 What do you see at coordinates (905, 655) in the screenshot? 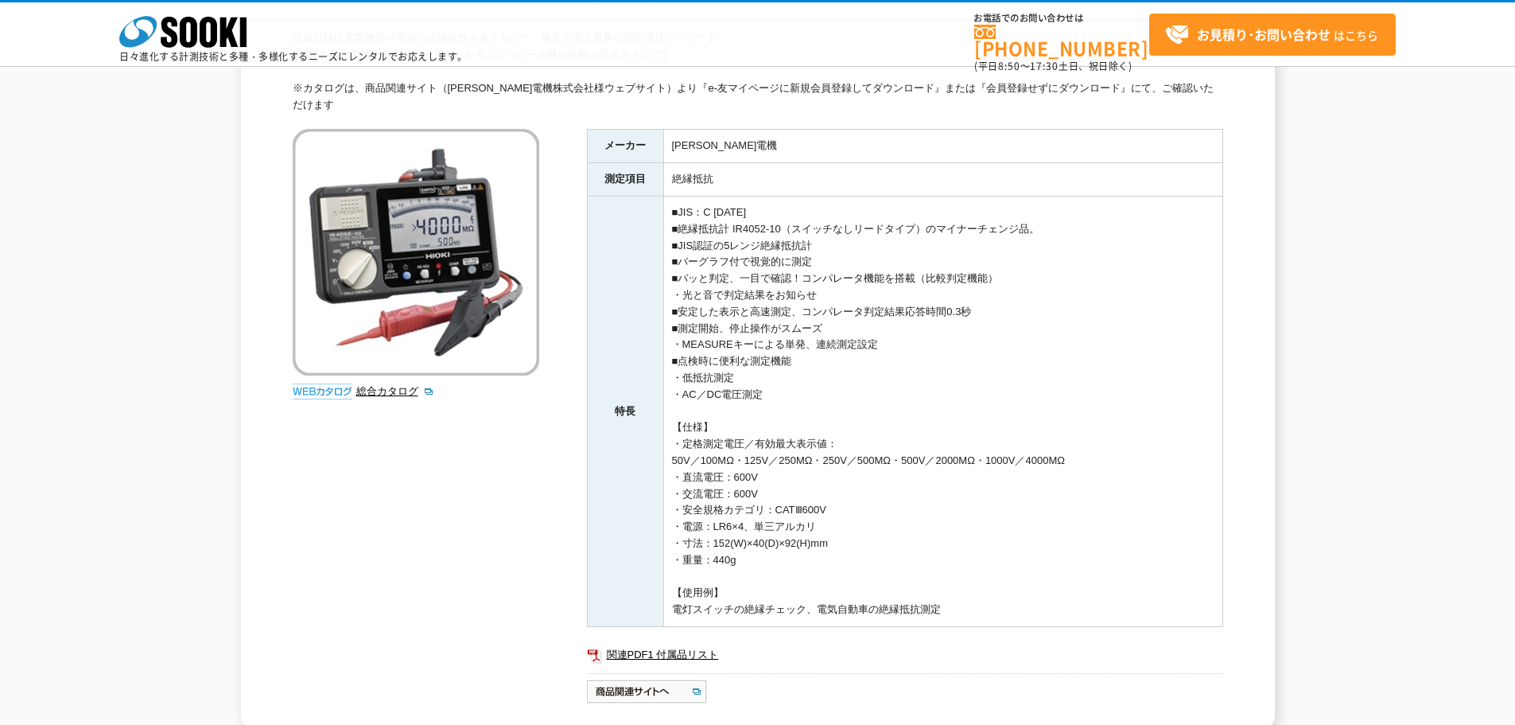
I see `a: 関連PDF1 付属品リスト` at bounding box center [905, 655].